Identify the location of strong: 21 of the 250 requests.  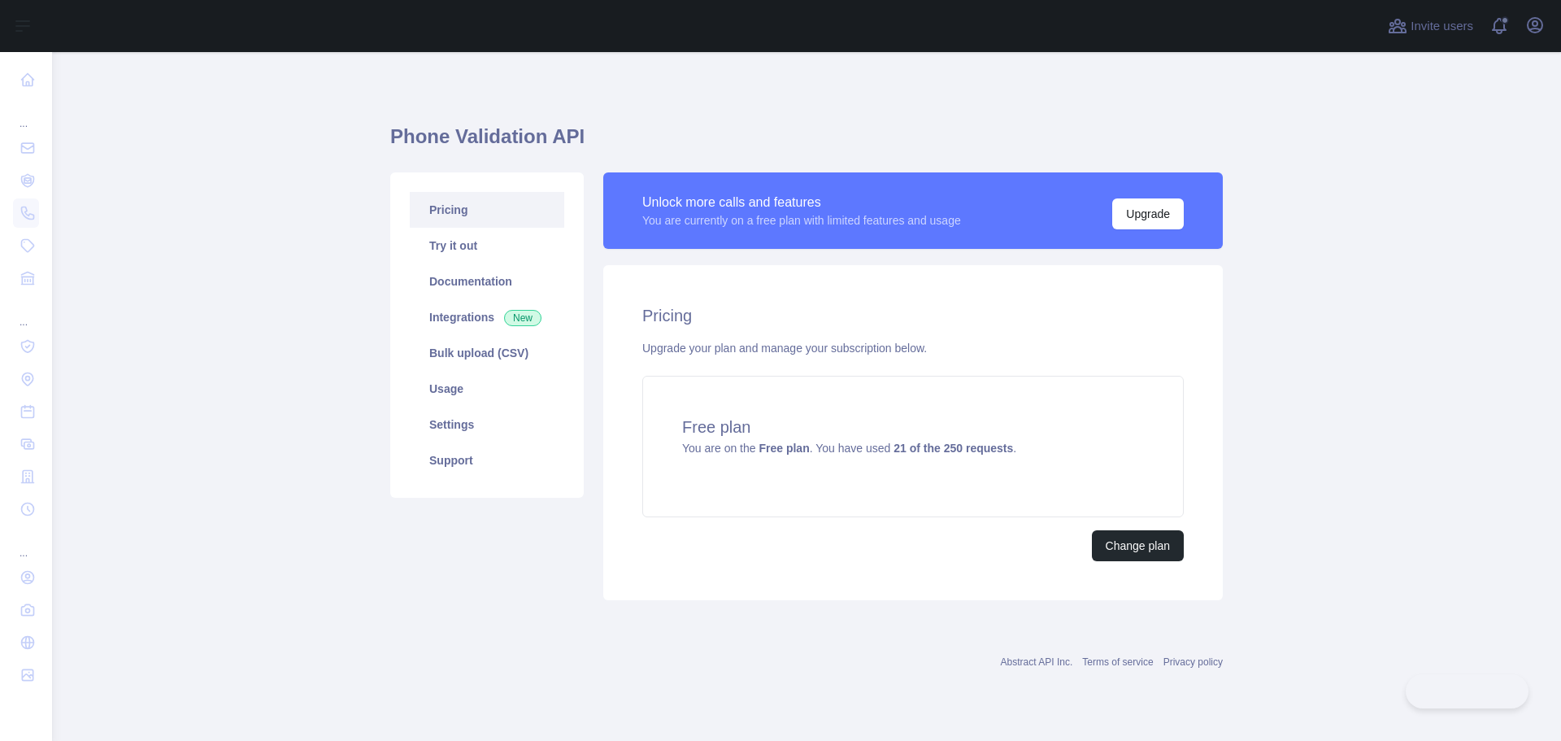
(953, 448).